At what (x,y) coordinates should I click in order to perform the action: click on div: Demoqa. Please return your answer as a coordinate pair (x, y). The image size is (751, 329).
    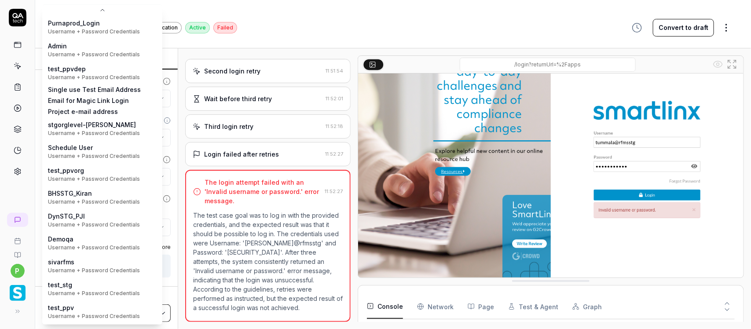
    Looking at the image, I should click on (94, 243).